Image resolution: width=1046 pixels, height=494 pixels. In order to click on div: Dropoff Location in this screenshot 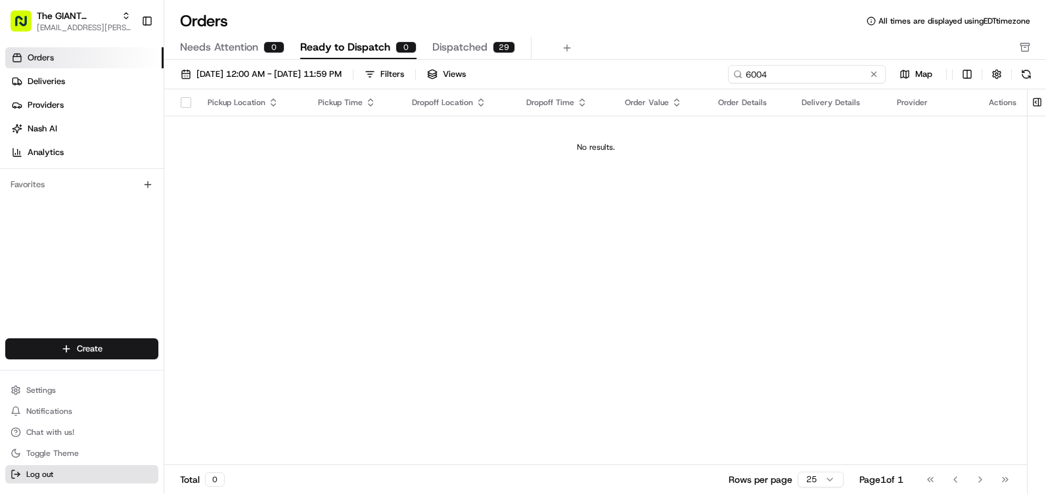, I will do `click(458, 102)`.